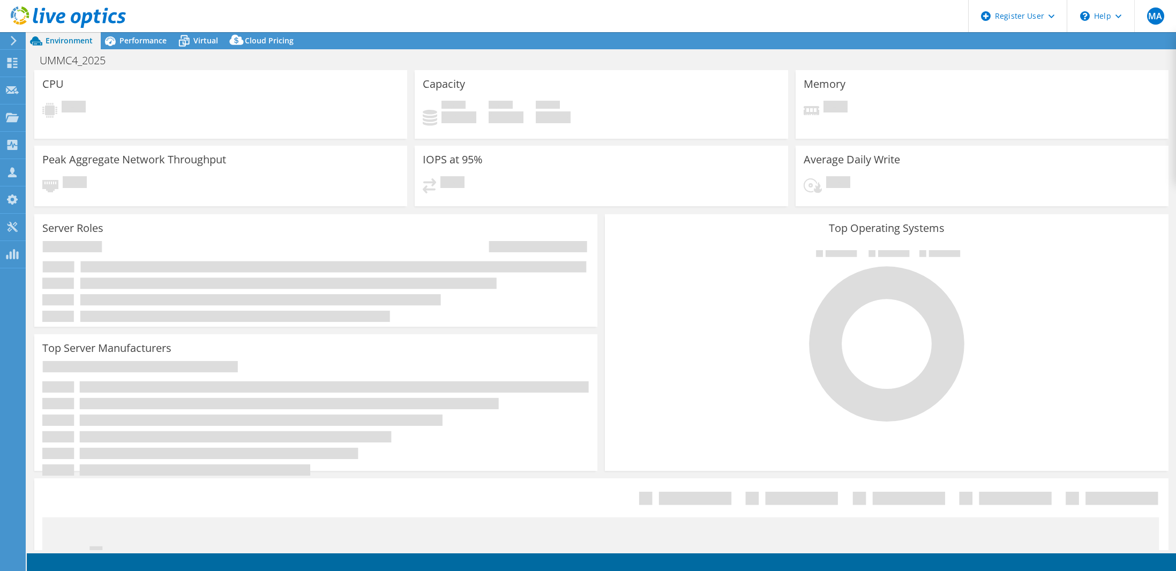 The width and height of the screenshot is (1176, 571). What do you see at coordinates (78, 61) in the screenshot?
I see `h1: UMMC4_2025` at bounding box center [78, 61].